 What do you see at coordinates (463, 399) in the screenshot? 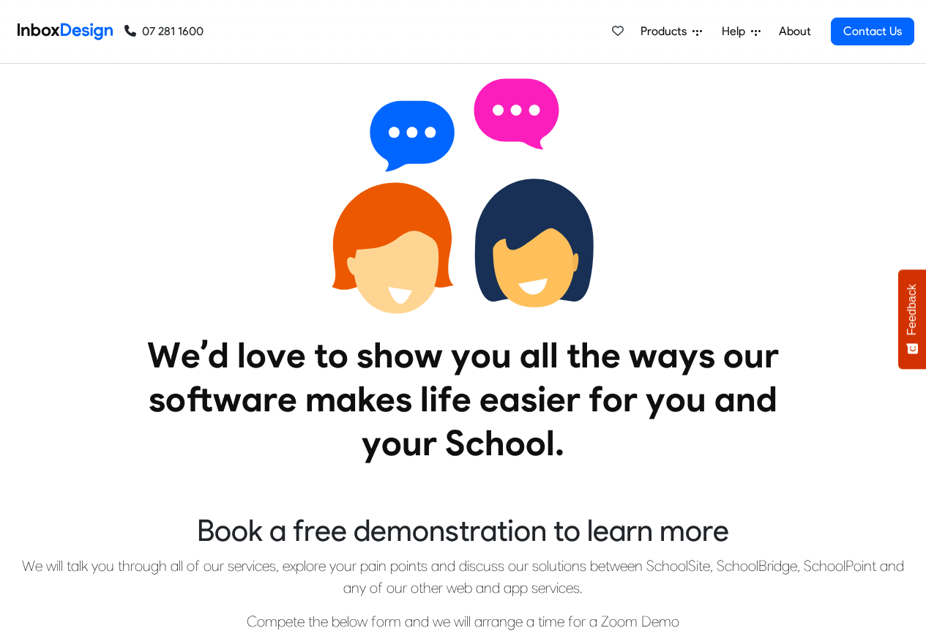
I see `heading: We’d love to show you all the ways our software makes life easier for you and your School.` at bounding box center [463, 399].